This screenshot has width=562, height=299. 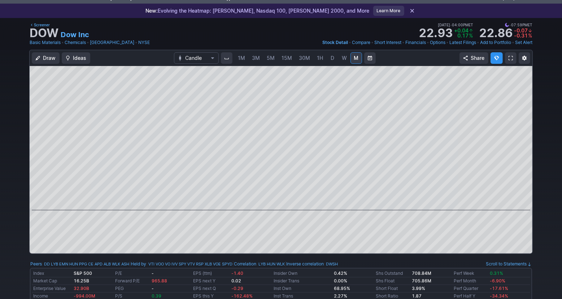 I want to click on span: -0.07, so click(x=521, y=30).